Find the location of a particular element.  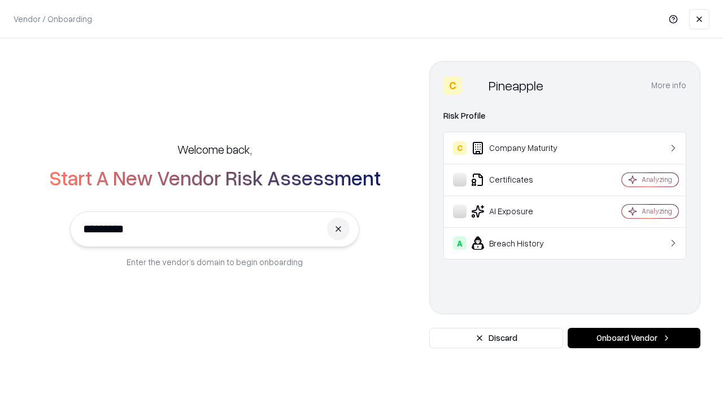

h2: Start A New Vendor Risk Assessment is located at coordinates (215, 177).